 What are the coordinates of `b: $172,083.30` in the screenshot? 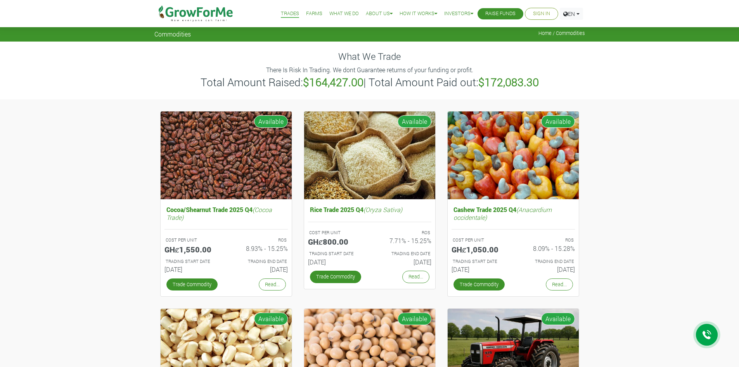 It's located at (508, 82).